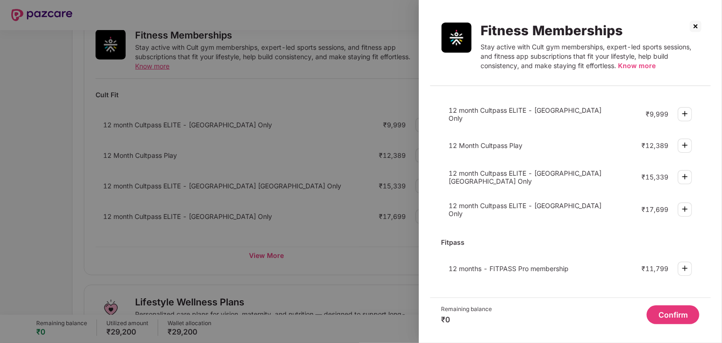 The height and width of the screenshot is (343, 722). I want to click on div: Fitpass, so click(570, 242).